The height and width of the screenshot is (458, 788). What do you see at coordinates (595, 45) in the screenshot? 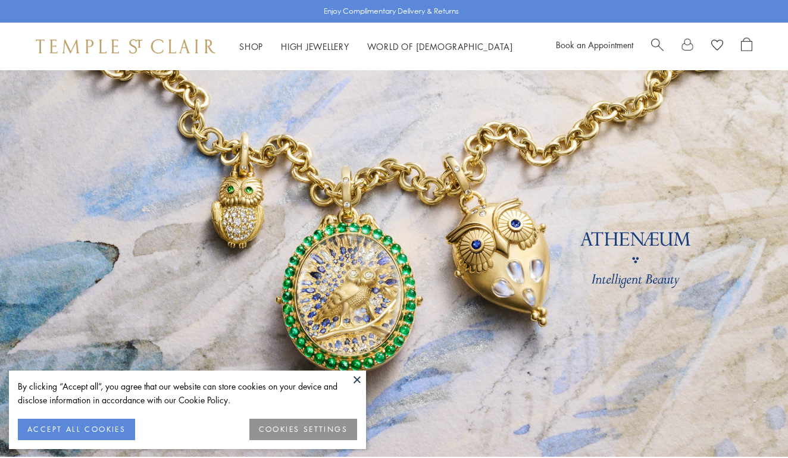
I see `a: Book an Appointment` at bounding box center [595, 45].